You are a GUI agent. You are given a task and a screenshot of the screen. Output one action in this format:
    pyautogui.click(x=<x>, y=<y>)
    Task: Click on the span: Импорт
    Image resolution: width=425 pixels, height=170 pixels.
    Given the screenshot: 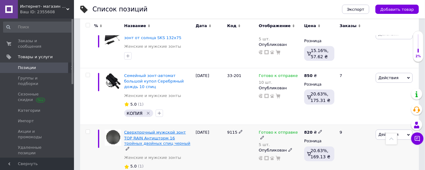 What is the action you would take?
    pyautogui.click(x=26, y=121)
    